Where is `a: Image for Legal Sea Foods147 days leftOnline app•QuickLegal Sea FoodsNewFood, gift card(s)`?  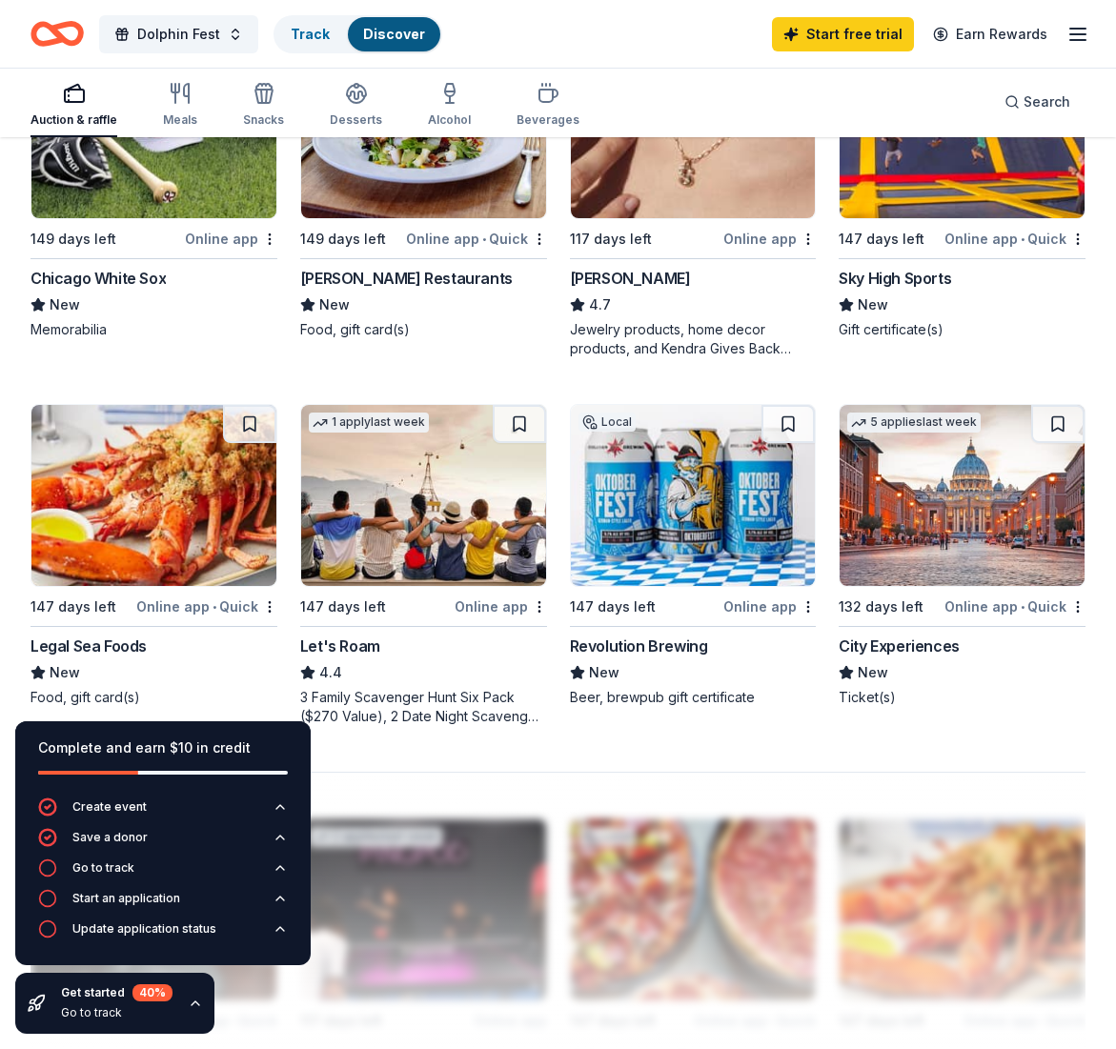
a: Image for Legal Sea Foods147 days leftOnline app•QuickLegal Sea FoodsNewFood, gift card(s) is located at coordinates (153, 555).